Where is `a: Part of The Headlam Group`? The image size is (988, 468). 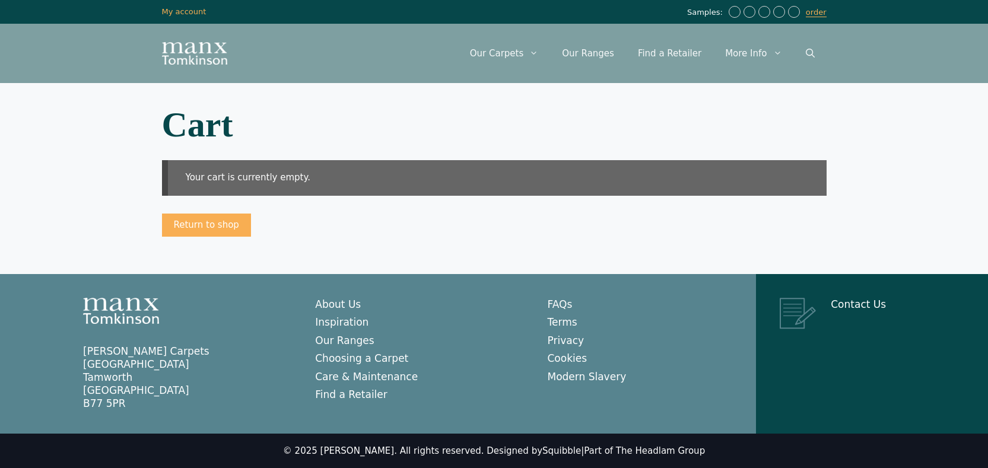
a: Part of The Headlam Group is located at coordinates (644, 451).